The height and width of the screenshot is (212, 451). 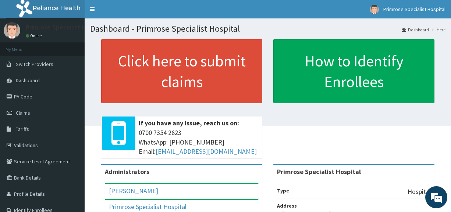 I want to click on a: Click here to submit claims, so click(x=182, y=71).